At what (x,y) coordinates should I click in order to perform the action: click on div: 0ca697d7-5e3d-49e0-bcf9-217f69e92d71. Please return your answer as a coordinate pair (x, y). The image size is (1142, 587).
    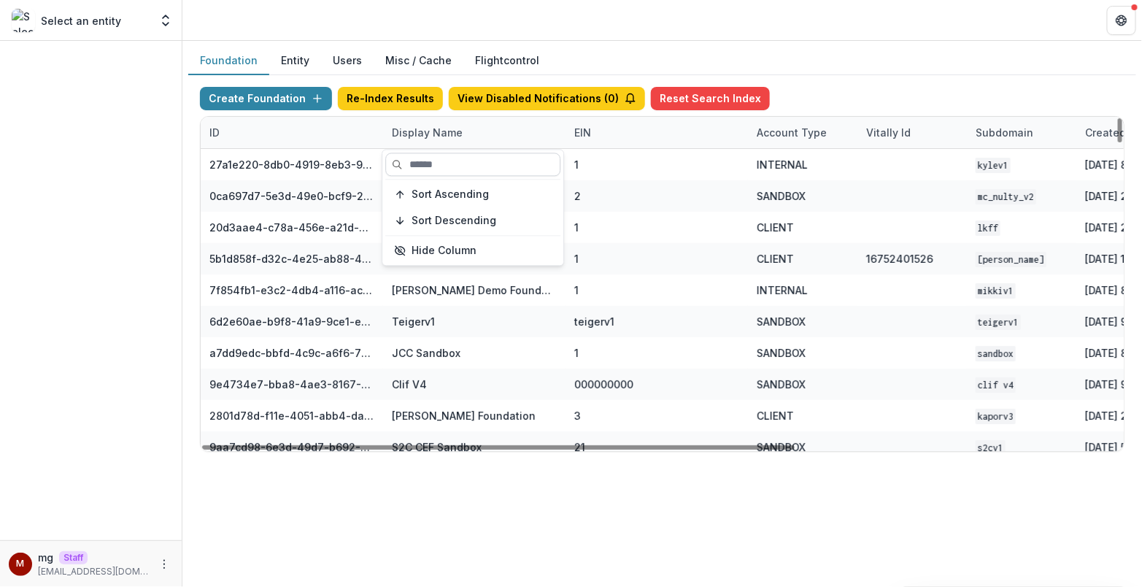
    Looking at the image, I should click on (292, 196).